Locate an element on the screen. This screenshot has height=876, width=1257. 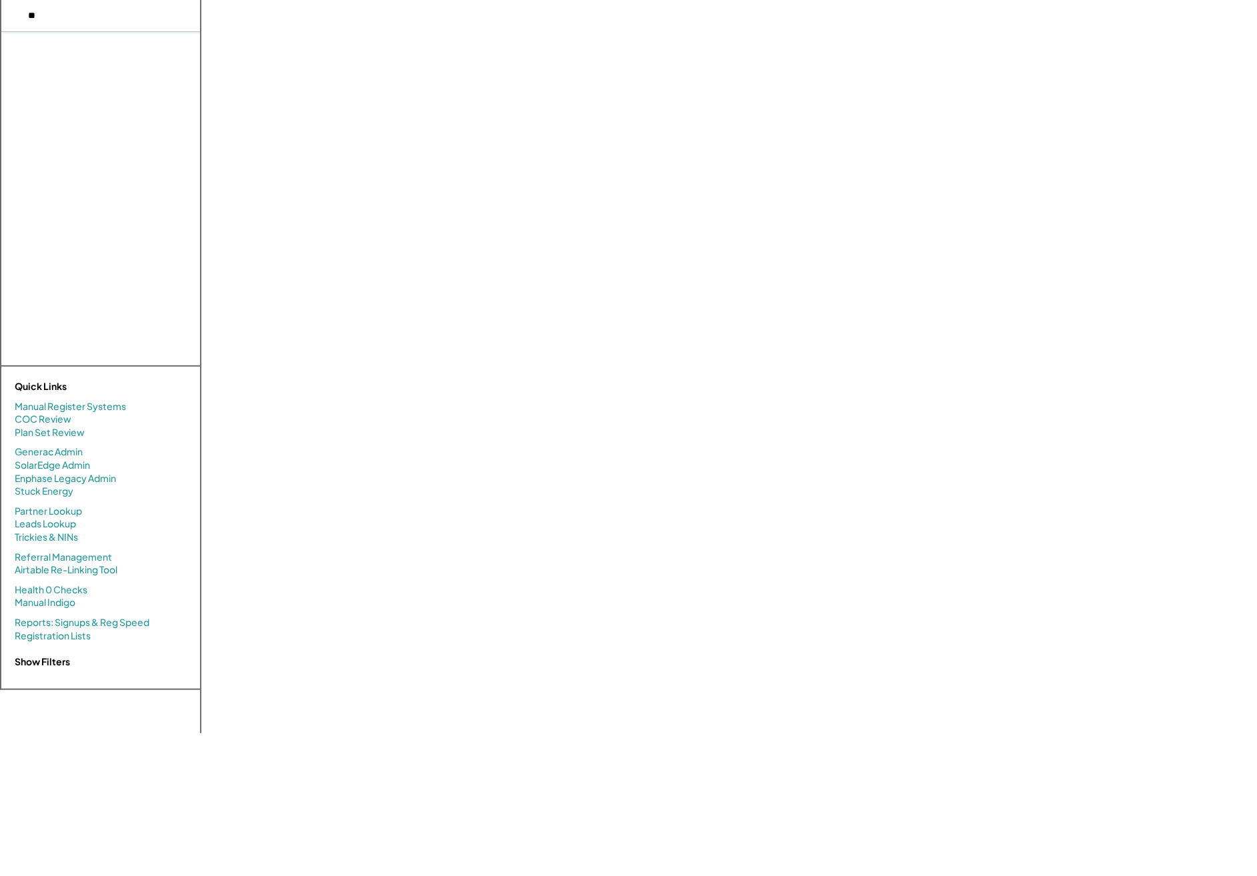
a: Stuck Energy is located at coordinates (44, 492).